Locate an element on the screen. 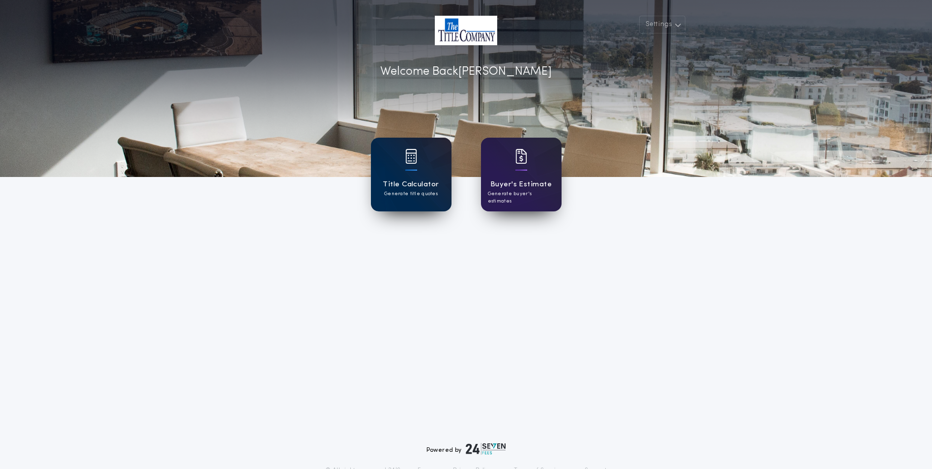  button: Settings is located at coordinates (662, 25).